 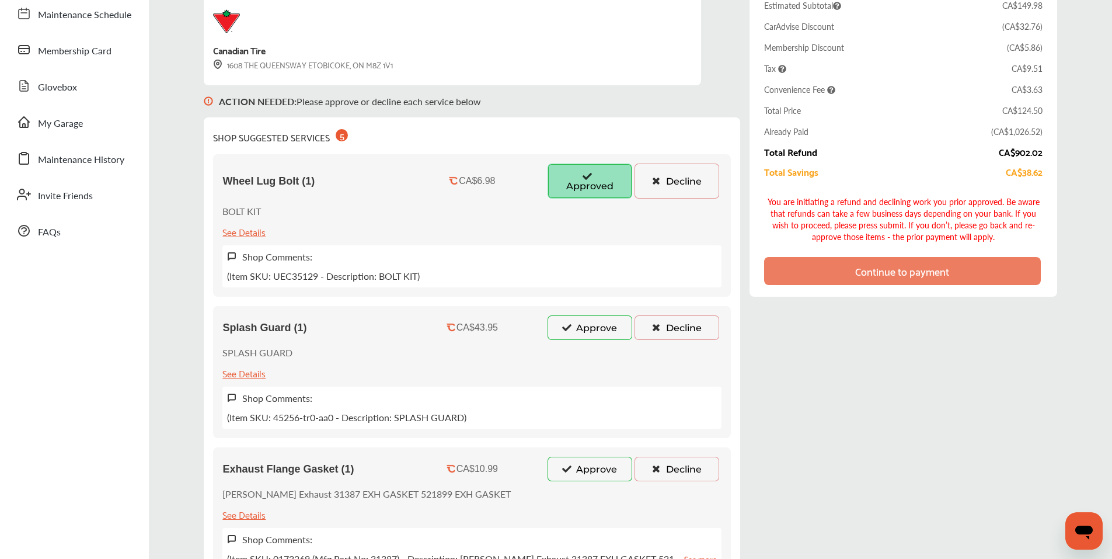 I want to click on button: Approved, so click(x=590, y=181).